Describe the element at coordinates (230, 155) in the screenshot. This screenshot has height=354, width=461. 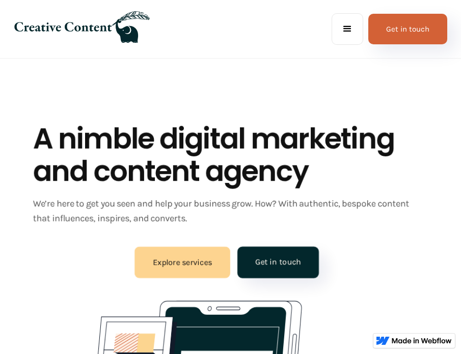
I see `h1: A nimble digital marketing and content agency` at that location.